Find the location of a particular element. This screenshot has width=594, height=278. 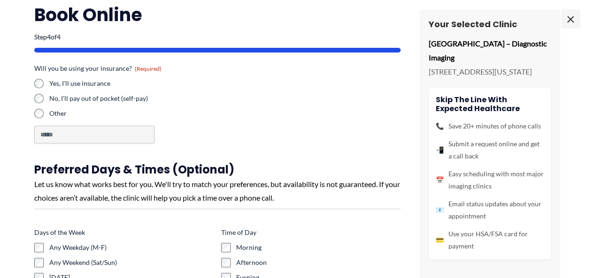

h3: Preferred Days & Times (Optional) is located at coordinates (217, 169).